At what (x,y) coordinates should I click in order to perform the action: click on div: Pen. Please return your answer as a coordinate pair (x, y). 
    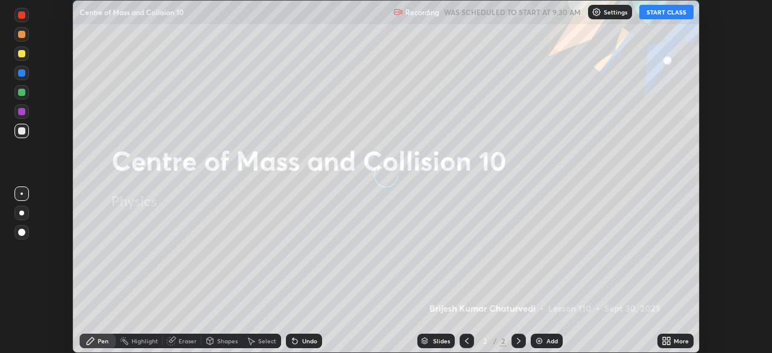
    Looking at the image, I should click on (103, 341).